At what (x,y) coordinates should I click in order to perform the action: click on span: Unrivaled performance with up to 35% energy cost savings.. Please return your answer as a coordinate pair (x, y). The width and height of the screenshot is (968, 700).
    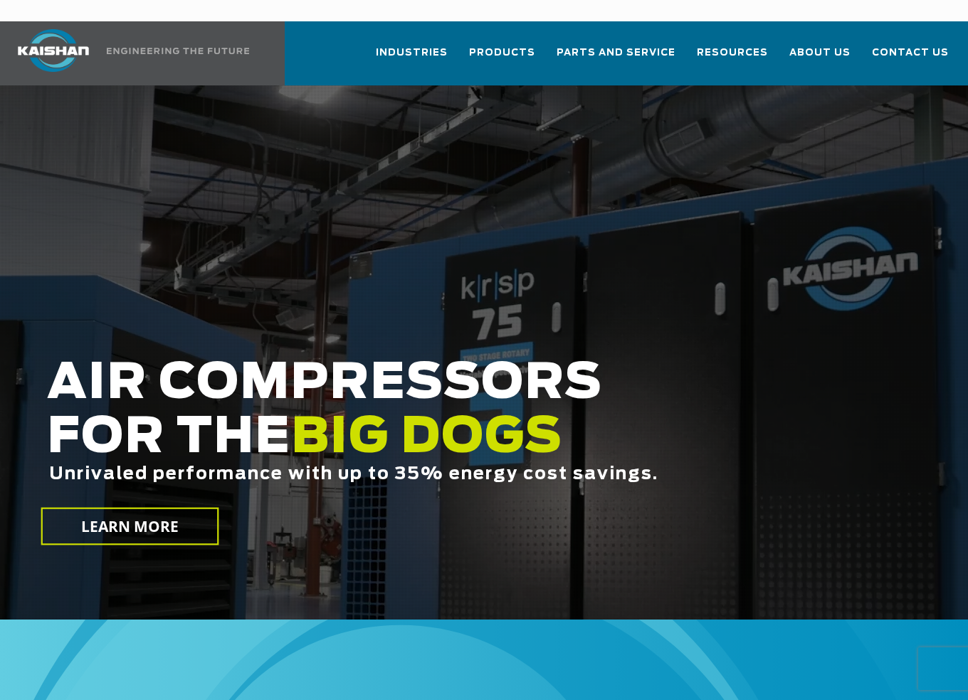
    Looking at the image, I should click on (354, 474).